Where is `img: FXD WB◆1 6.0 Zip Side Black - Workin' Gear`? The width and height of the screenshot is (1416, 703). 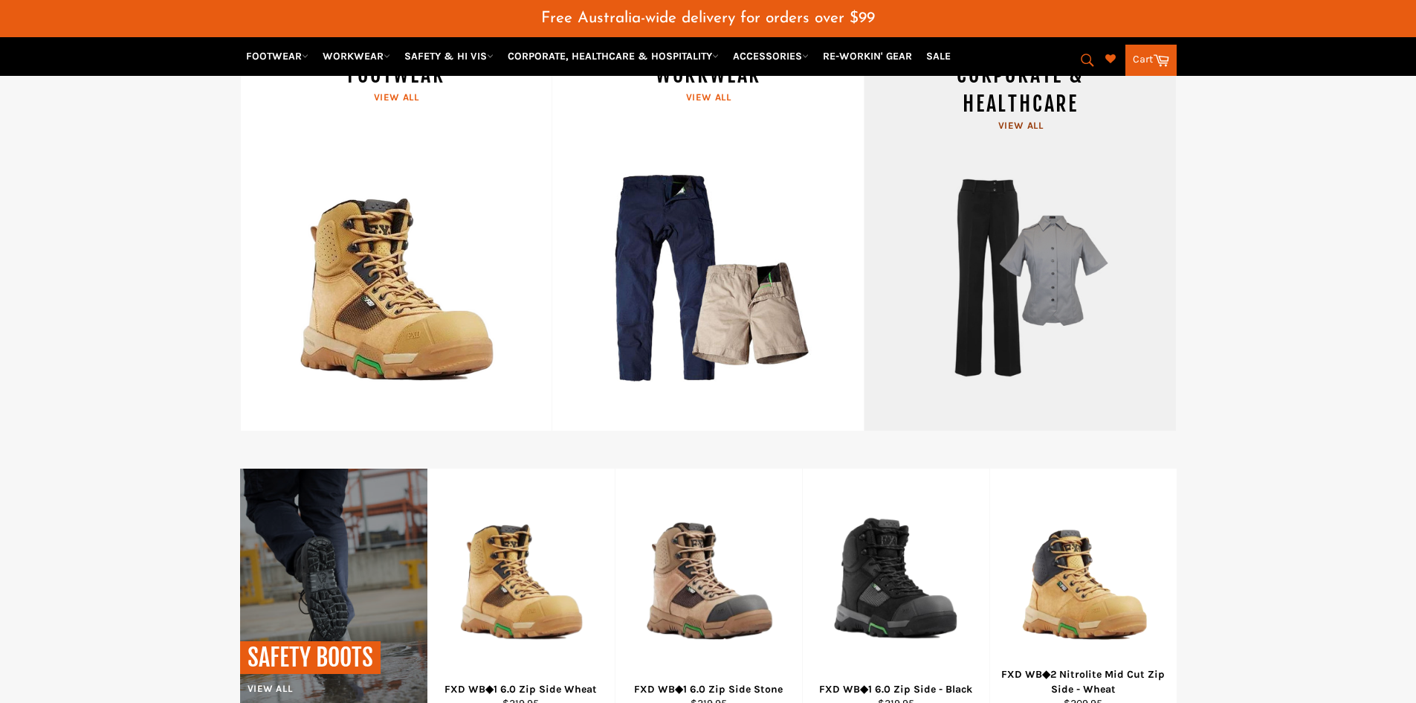
img: FXD WB◆1 6.0 Zip Side Black - Workin' Gear is located at coordinates (896, 574).